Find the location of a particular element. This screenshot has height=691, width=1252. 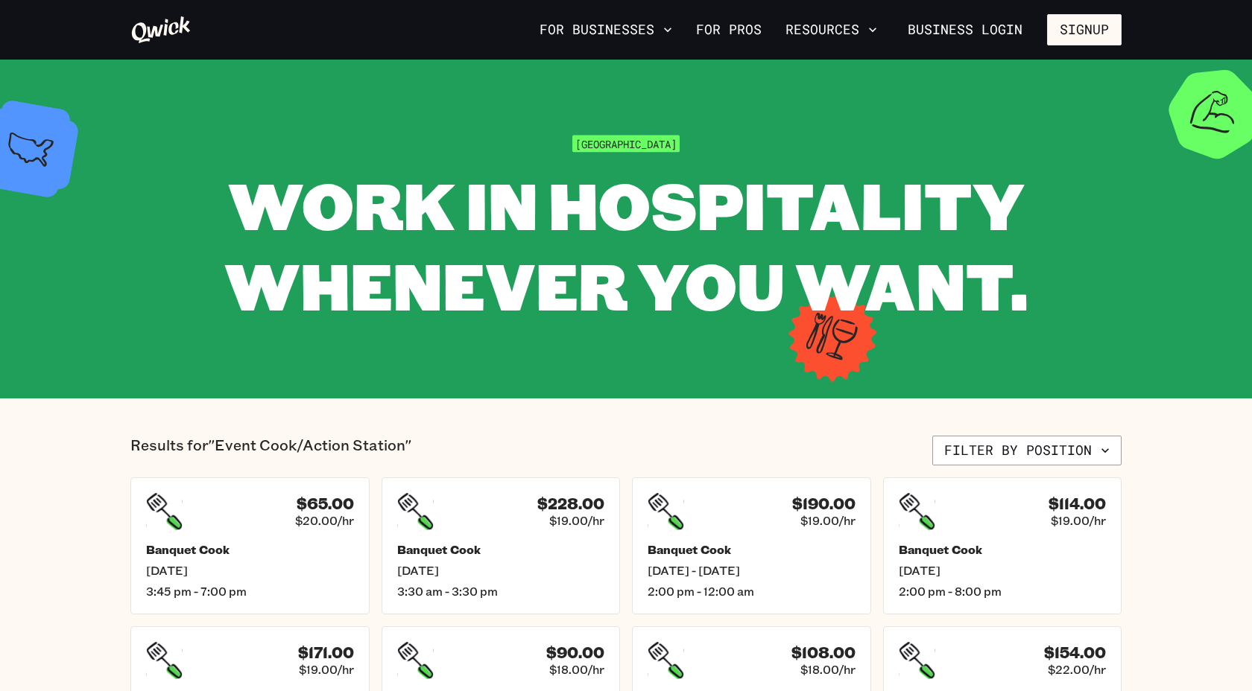

span: $20.00/hr is located at coordinates (324, 521).